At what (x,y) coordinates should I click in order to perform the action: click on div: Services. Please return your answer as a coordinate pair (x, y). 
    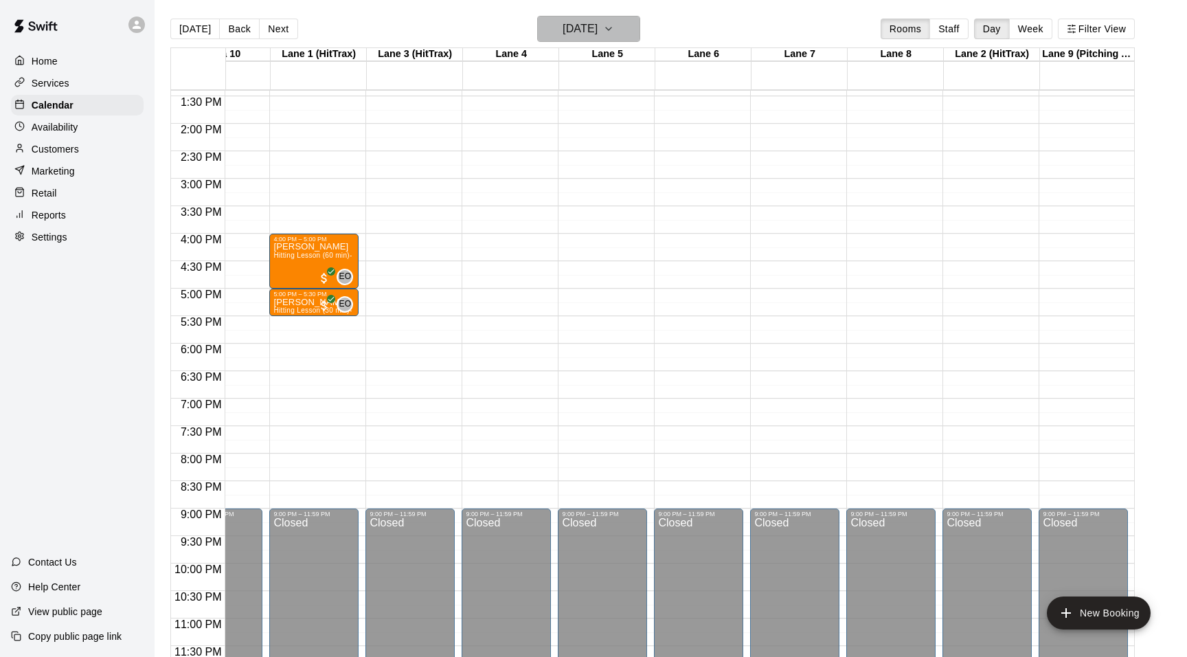
    Looking at the image, I should click on (77, 83).